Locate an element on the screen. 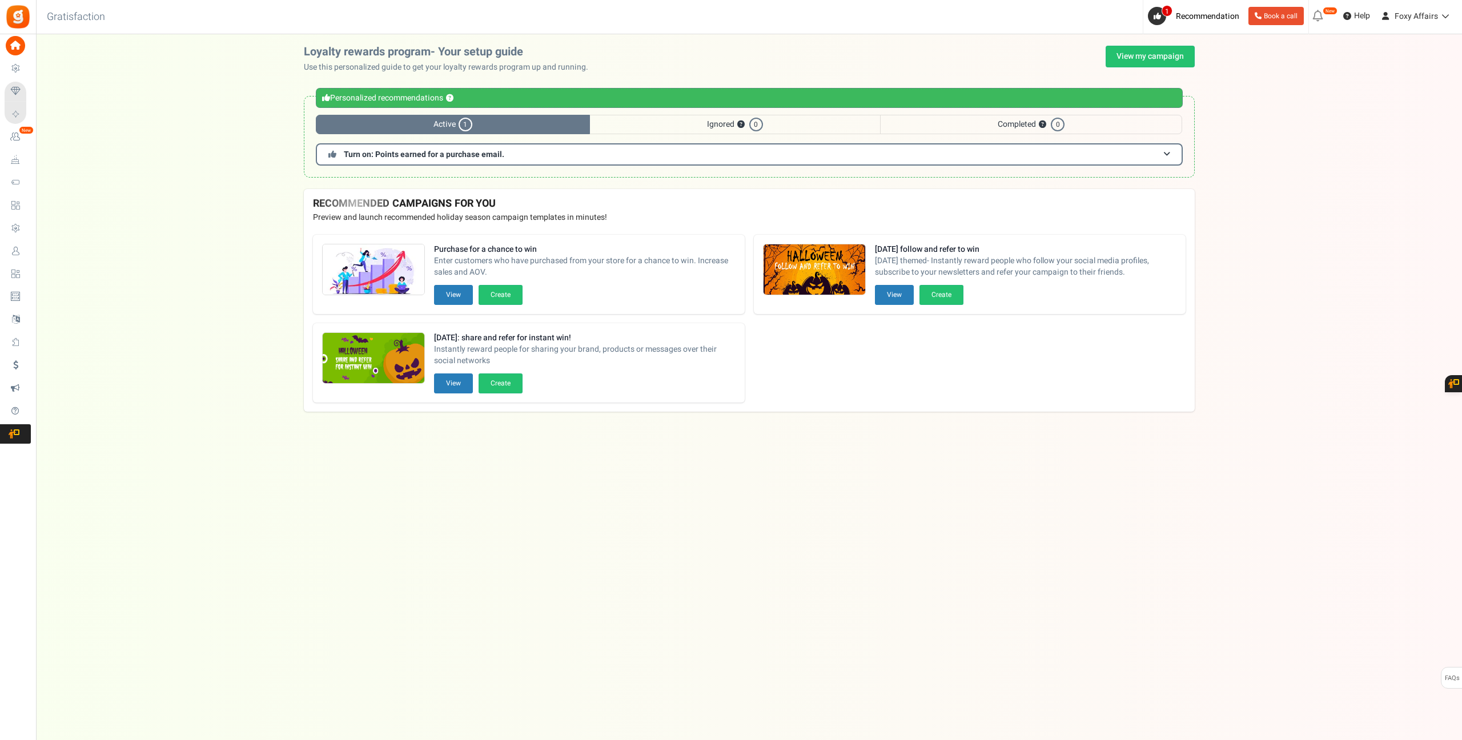 The width and height of the screenshot is (1462, 740). div: Personalized recommendations is located at coordinates (749, 98).